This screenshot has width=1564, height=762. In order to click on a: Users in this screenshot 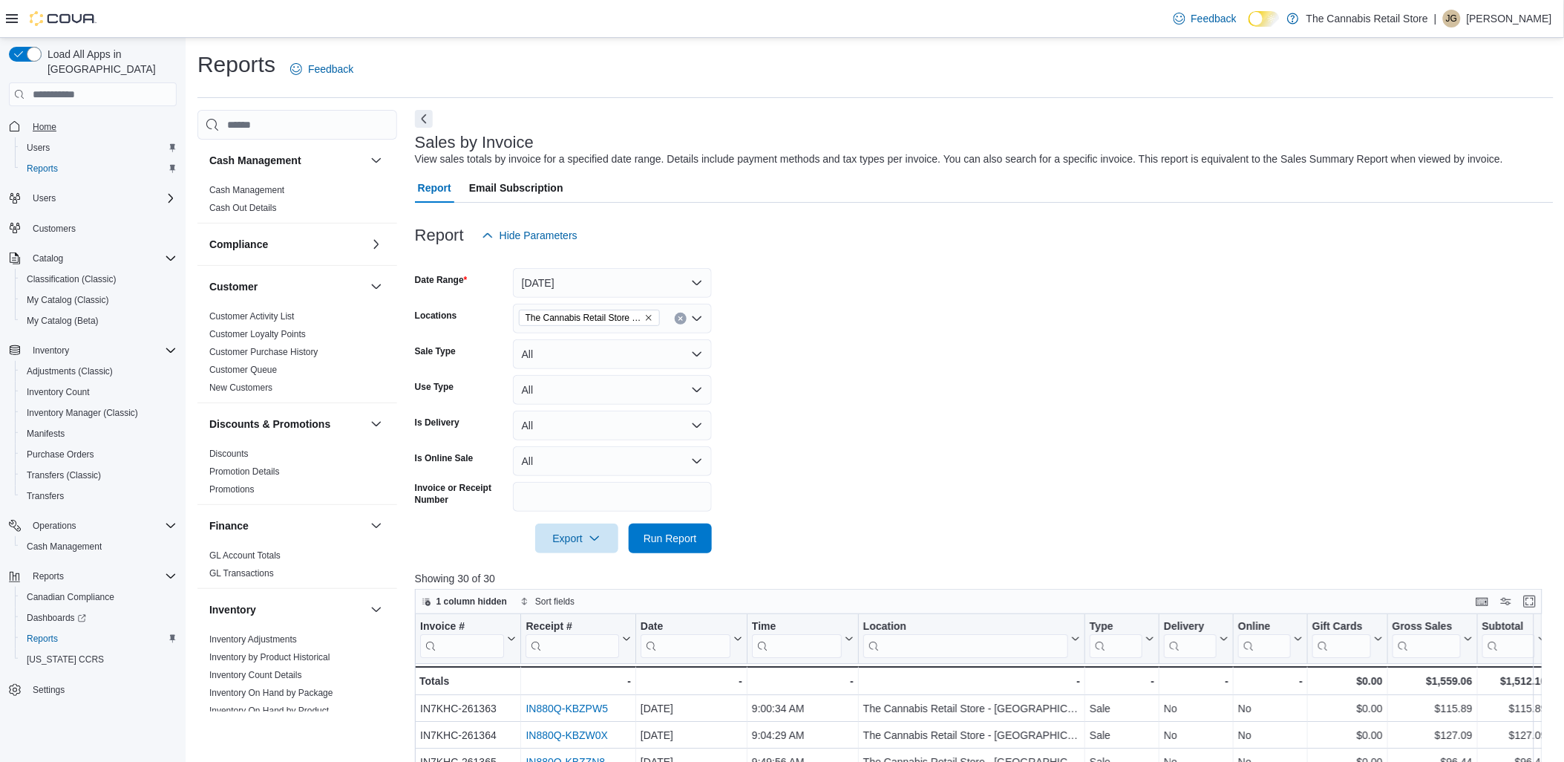, I will do `click(38, 148)`.